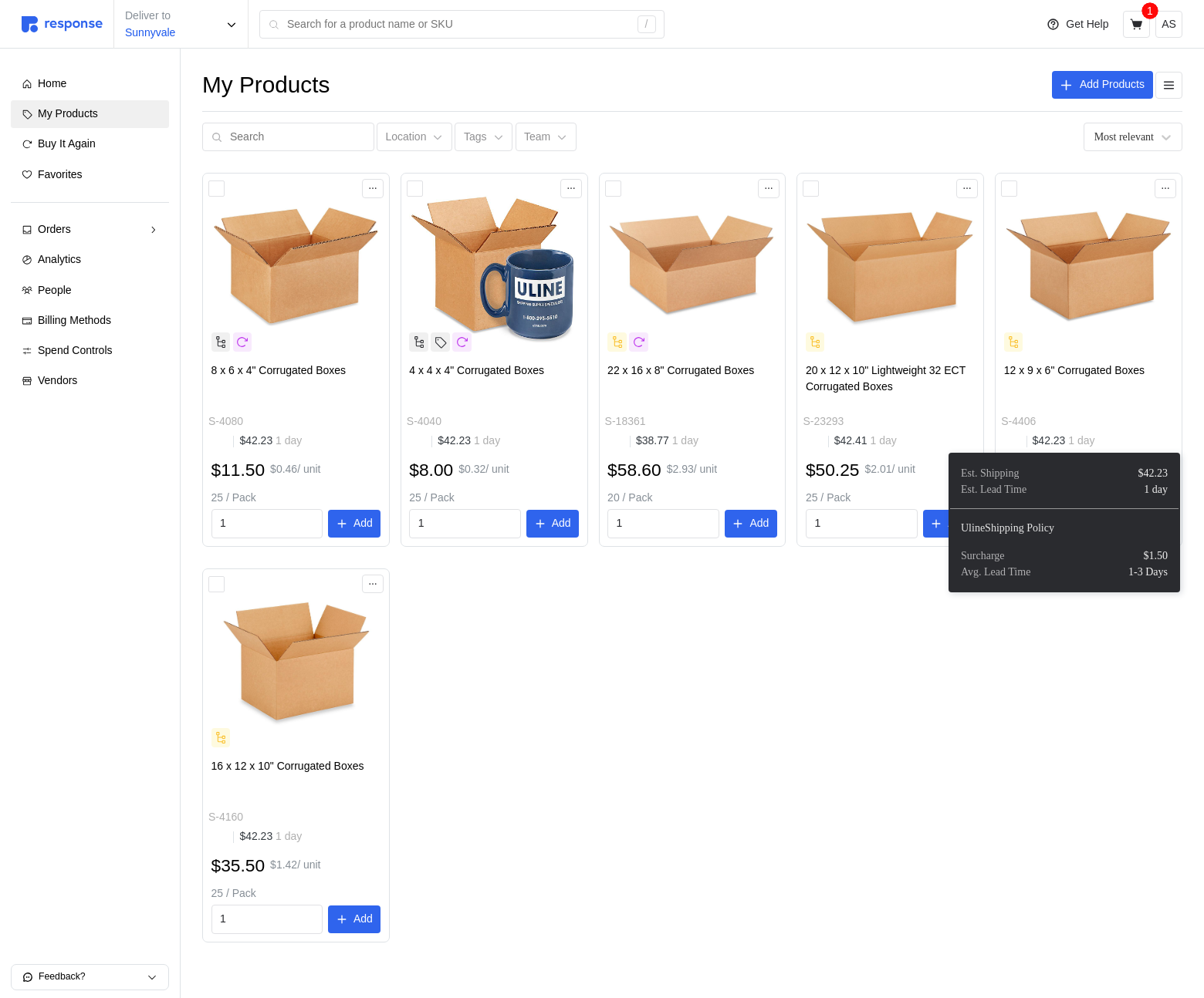 The image size is (1204, 998). I want to click on div: Most relevant, so click(1123, 136).